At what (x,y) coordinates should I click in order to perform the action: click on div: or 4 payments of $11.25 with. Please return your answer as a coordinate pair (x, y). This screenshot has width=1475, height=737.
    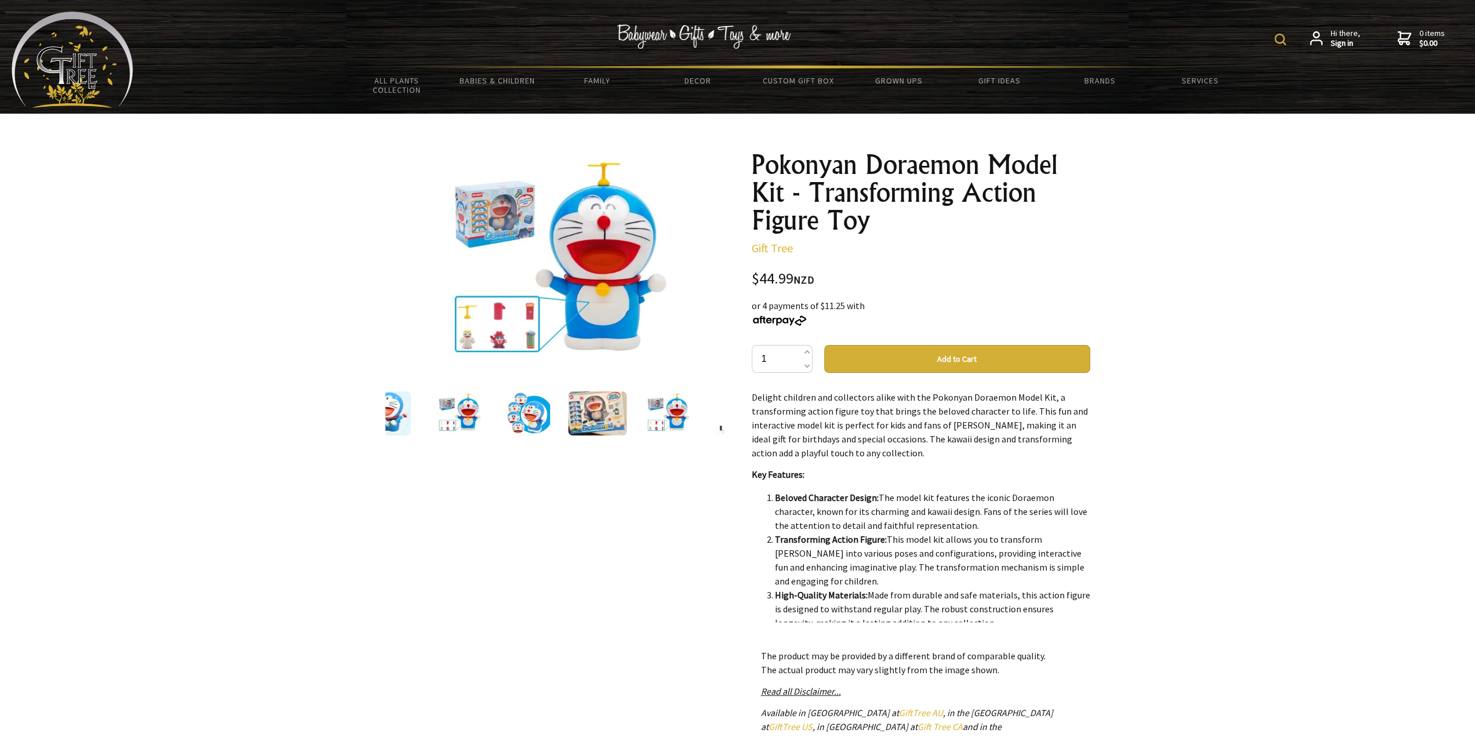
    Looking at the image, I should click on (921, 312).